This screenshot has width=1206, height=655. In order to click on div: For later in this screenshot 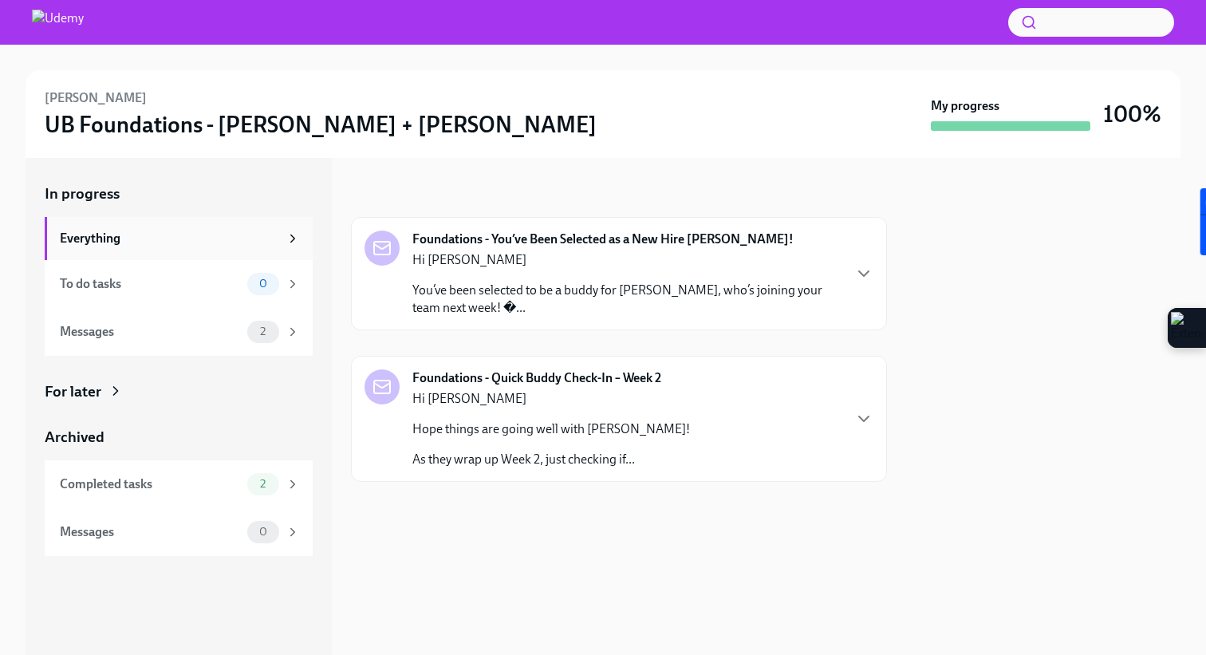, I will do `click(73, 392)`.